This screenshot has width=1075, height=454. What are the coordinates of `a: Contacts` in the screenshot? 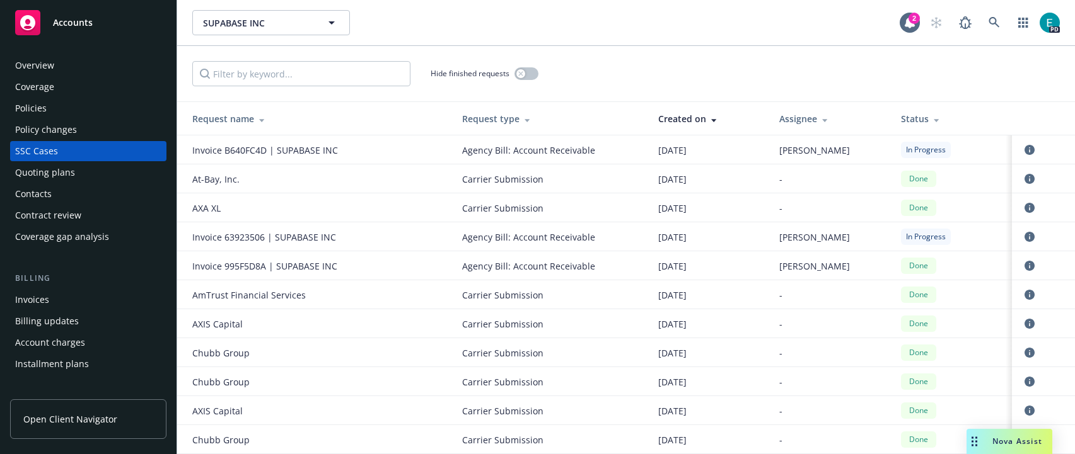 It's located at (88, 194).